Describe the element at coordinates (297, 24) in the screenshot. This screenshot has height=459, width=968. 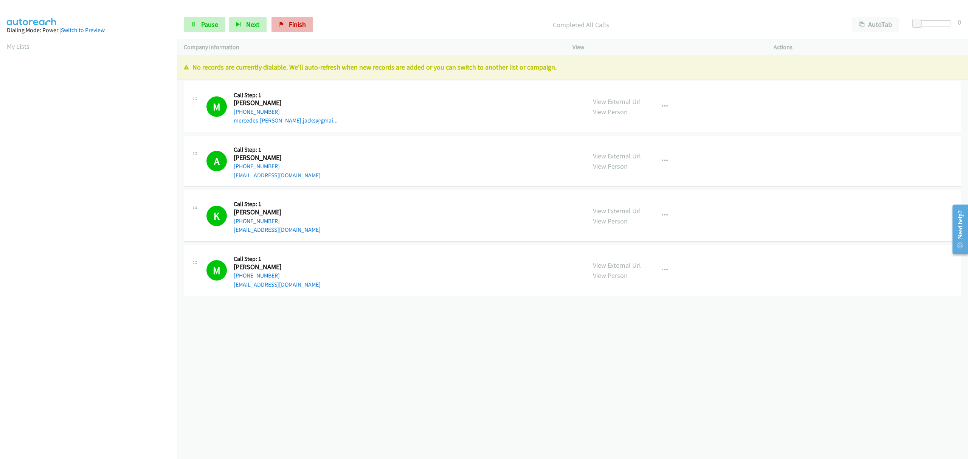
I see `span: Finish` at that location.